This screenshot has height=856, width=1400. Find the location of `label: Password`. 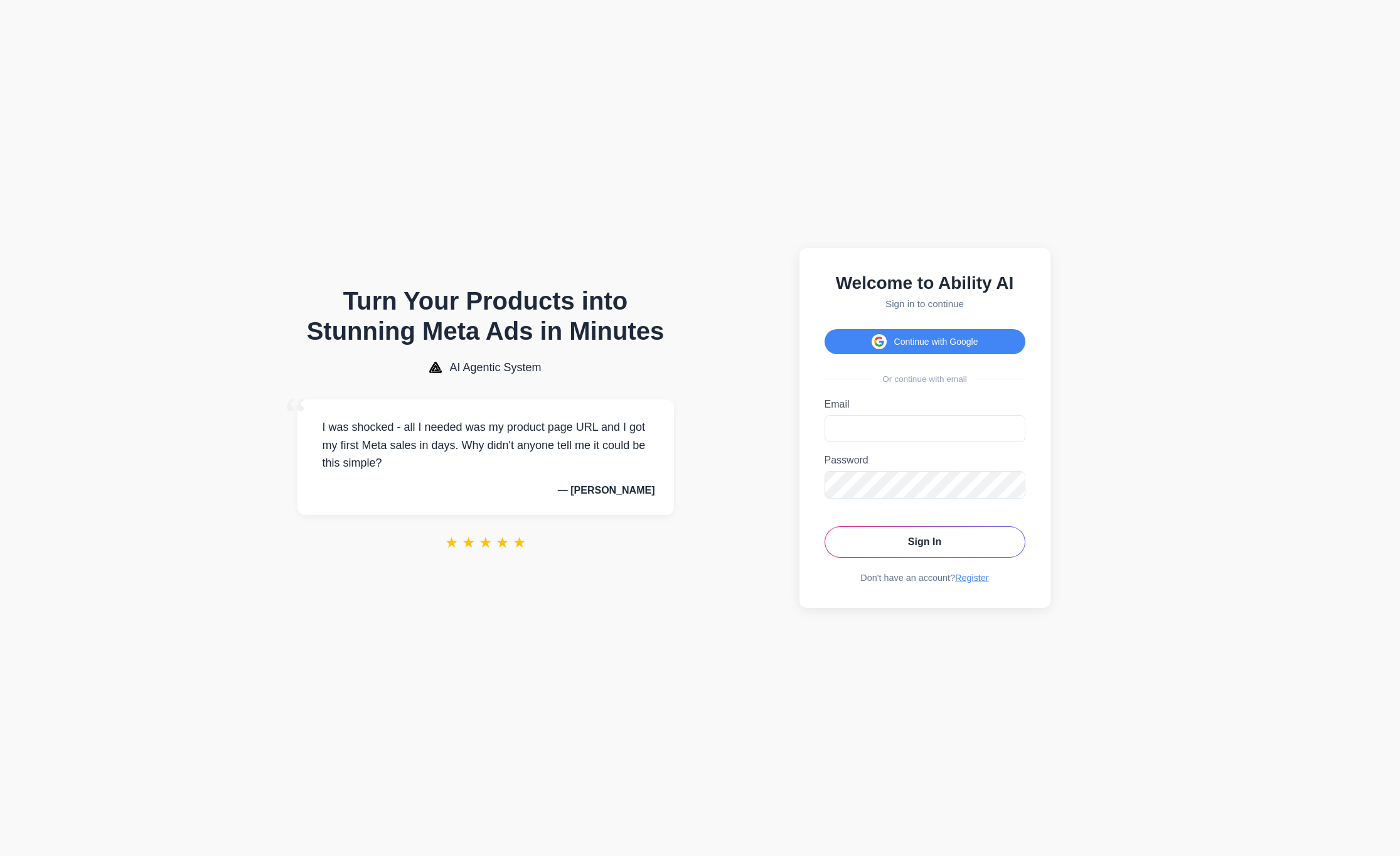

label: Password is located at coordinates (925, 460).